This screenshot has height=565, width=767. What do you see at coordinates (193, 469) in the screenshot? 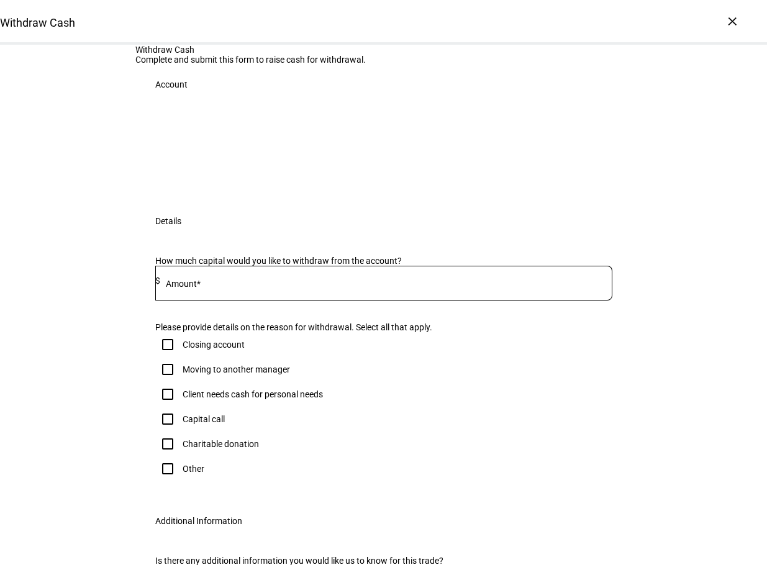
I see `div: Other` at bounding box center [193, 469].